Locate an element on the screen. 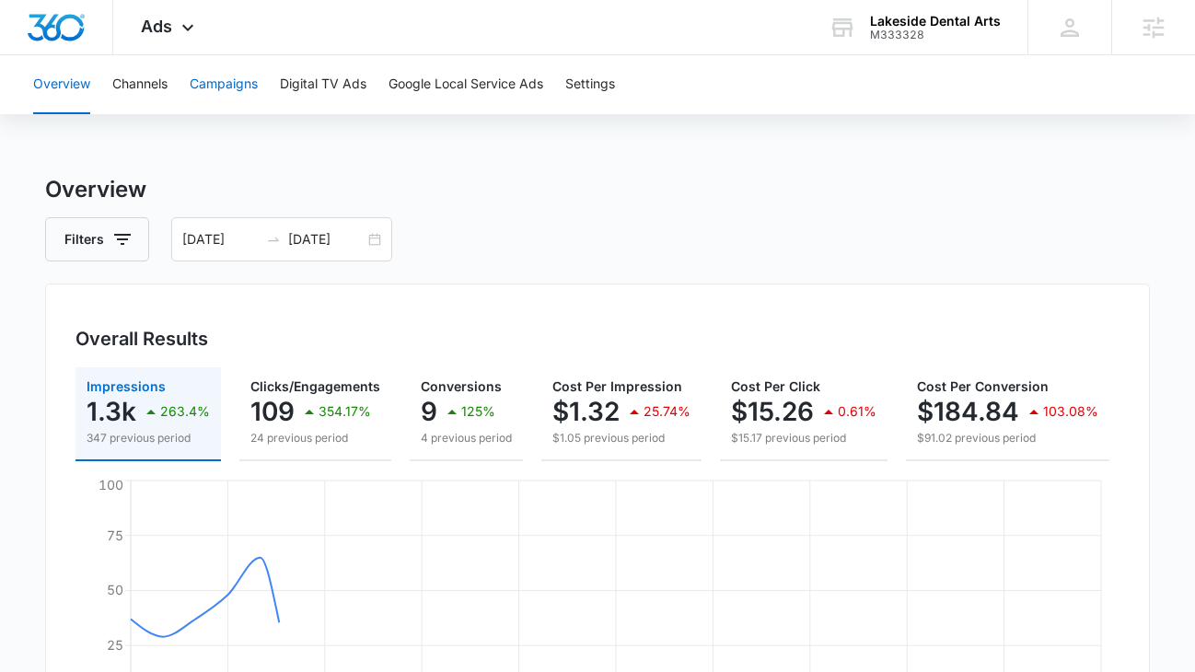  p: $184.84 is located at coordinates (967, 411).